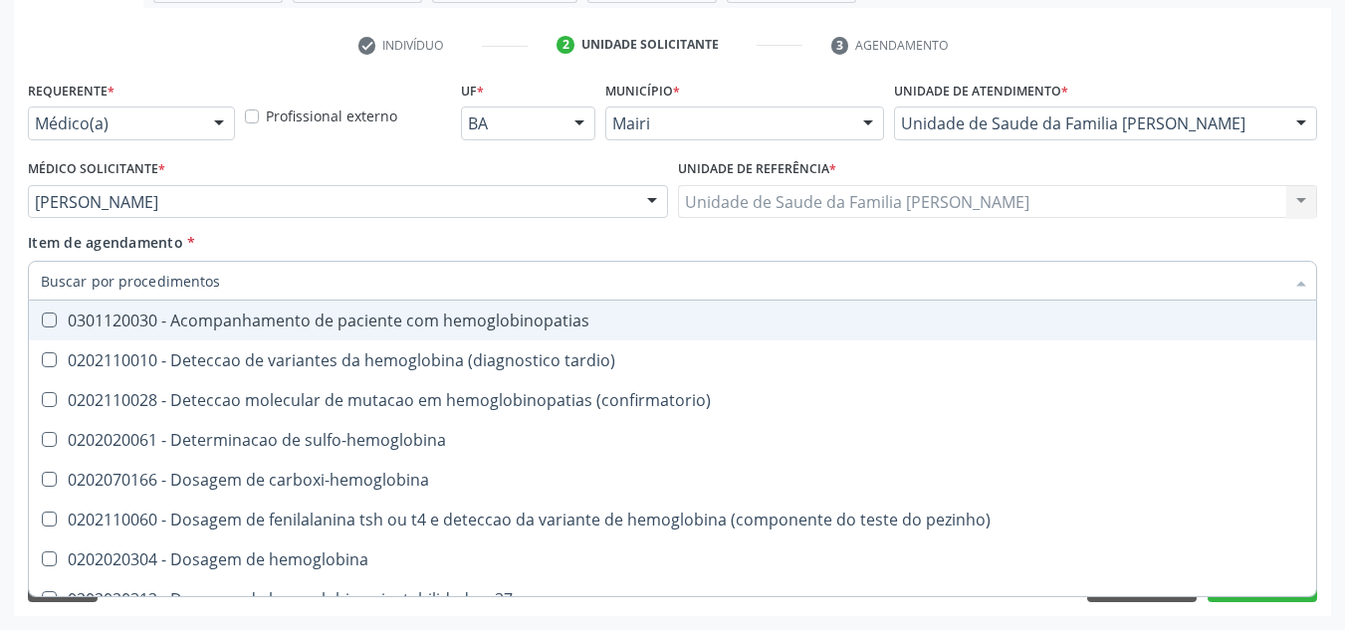 The image size is (1345, 630). I want to click on div: 0202020304 - Dosagem de hemoglobina, so click(672, 560).